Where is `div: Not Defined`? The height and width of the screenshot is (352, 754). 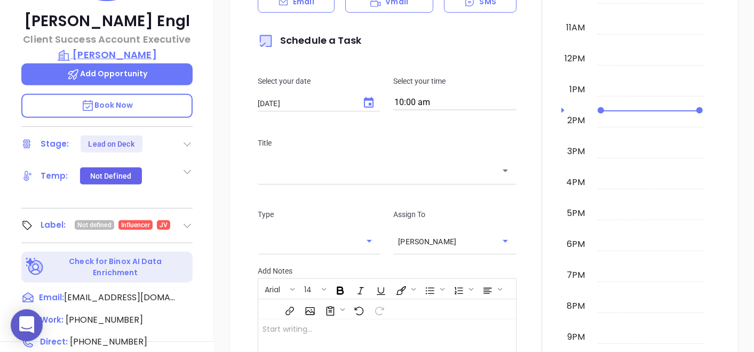 div: Not Defined is located at coordinates (111, 176).